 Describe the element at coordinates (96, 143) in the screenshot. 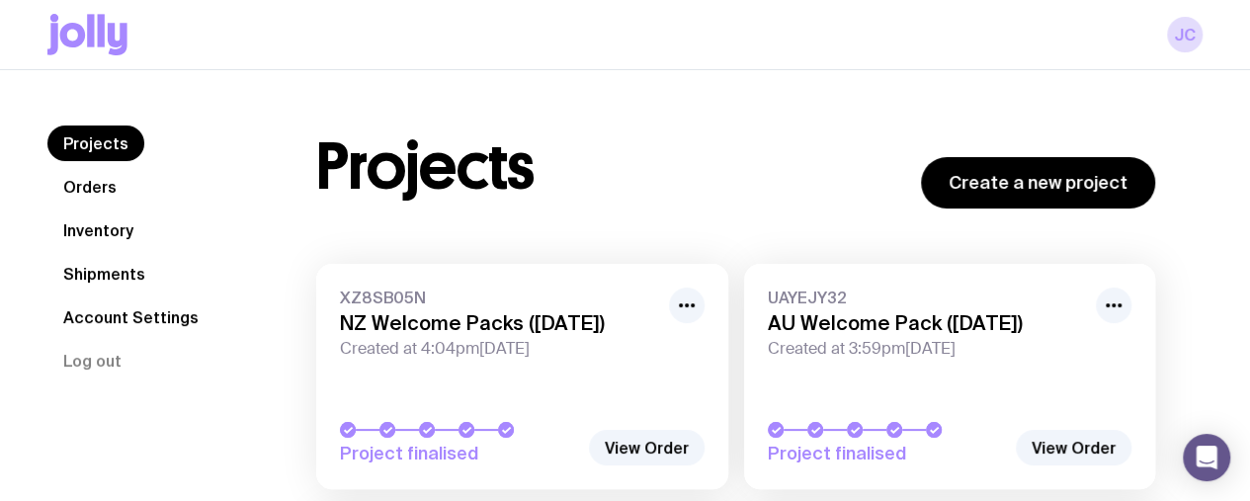

I see `a: Projects` at that location.